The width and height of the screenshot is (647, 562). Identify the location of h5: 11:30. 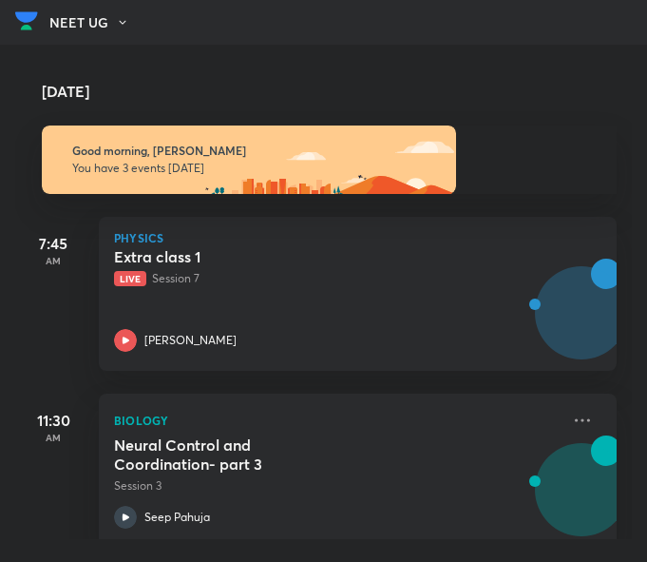
(53, 420).